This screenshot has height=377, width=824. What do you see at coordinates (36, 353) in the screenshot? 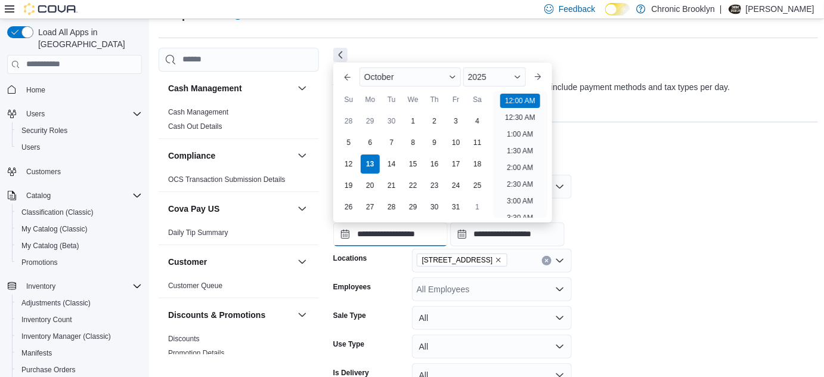
I see `a: Manifests` at bounding box center [36, 353].